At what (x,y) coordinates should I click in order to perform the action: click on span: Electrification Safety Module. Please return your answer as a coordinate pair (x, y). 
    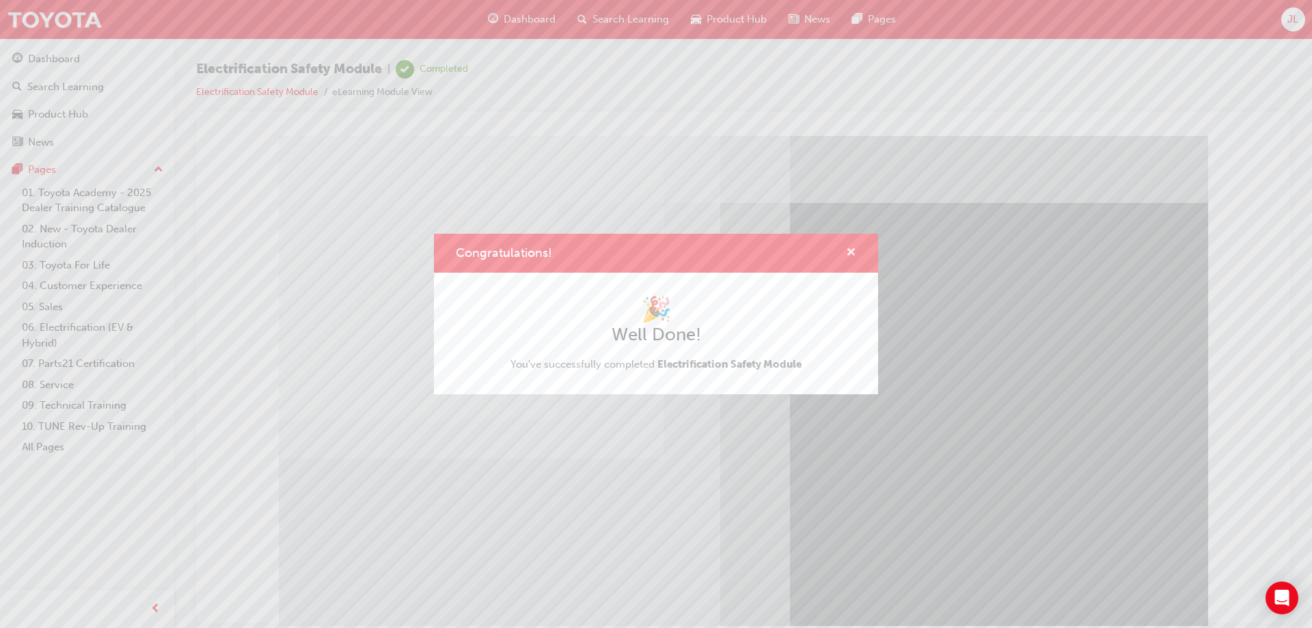
    Looking at the image, I should click on (729, 364).